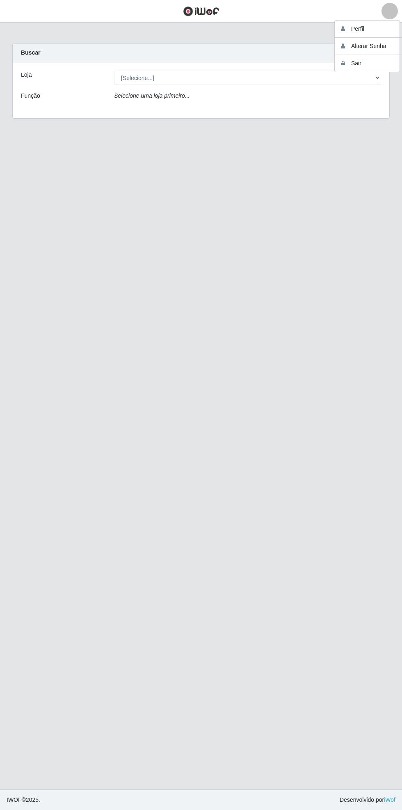 The height and width of the screenshot is (810, 402). Describe the element at coordinates (390, 800) in the screenshot. I see `a: iWof` at that location.